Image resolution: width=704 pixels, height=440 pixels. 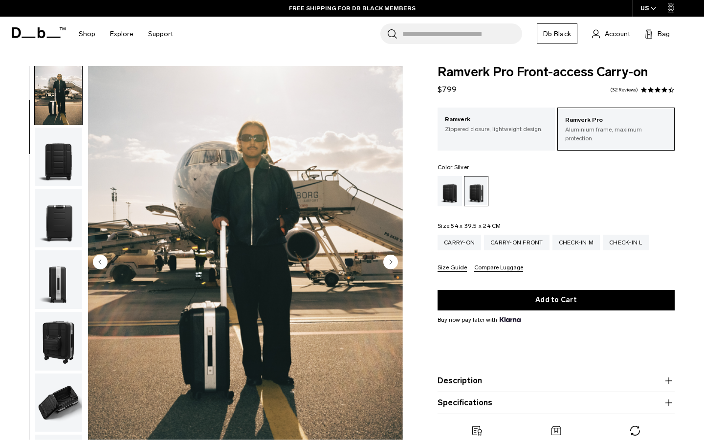 I want to click on a: Check-in L, so click(x=626, y=243).